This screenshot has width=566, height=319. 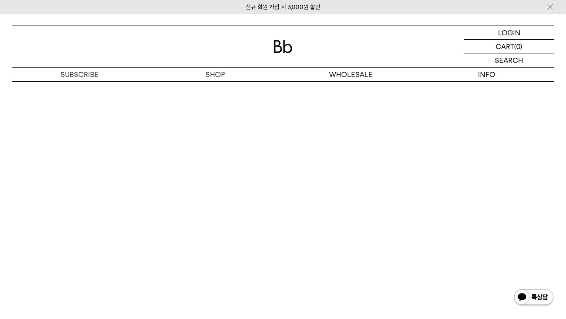 What do you see at coordinates (509, 33) in the screenshot?
I see `p: LOGIN` at bounding box center [509, 33].